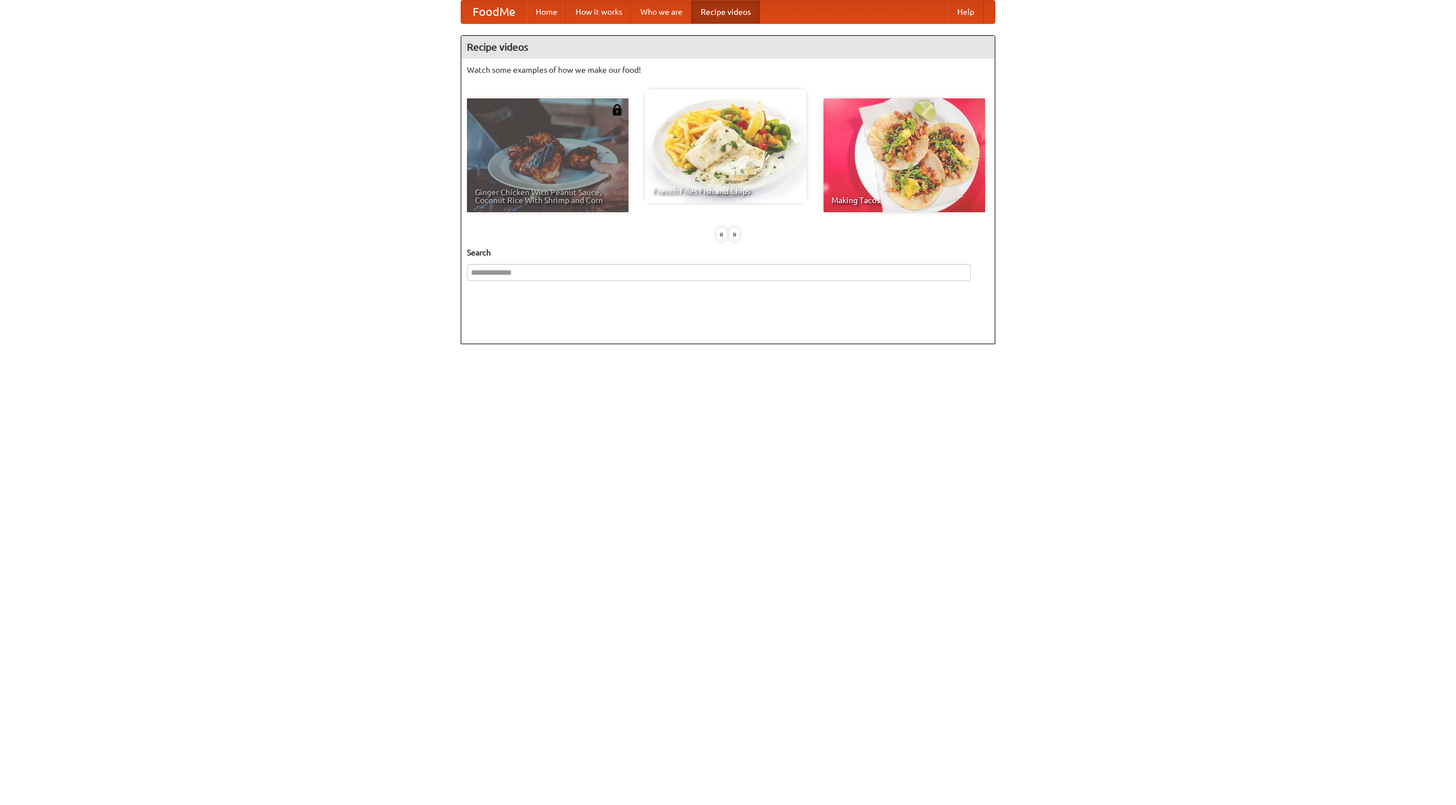 This screenshot has width=1456, height=805. What do you see at coordinates (728, 70) in the screenshot?
I see `p: Watch some examples of how we make our food!` at bounding box center [728, 70].